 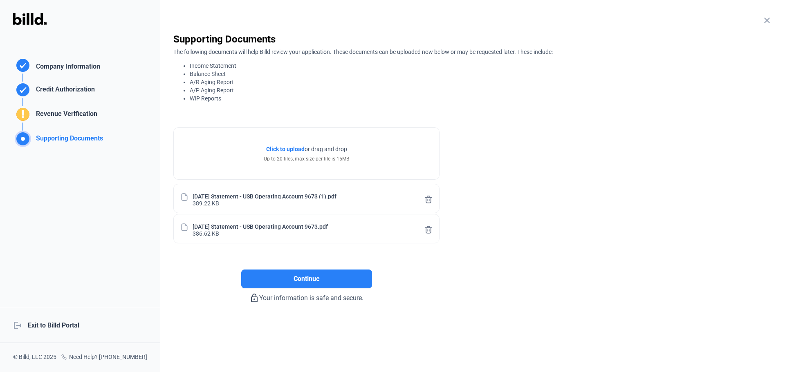 What do you see at coordinates (254, 298) in the screenshot?
I see `mat-icon: lock_outline` at bounding box center [254, 298].